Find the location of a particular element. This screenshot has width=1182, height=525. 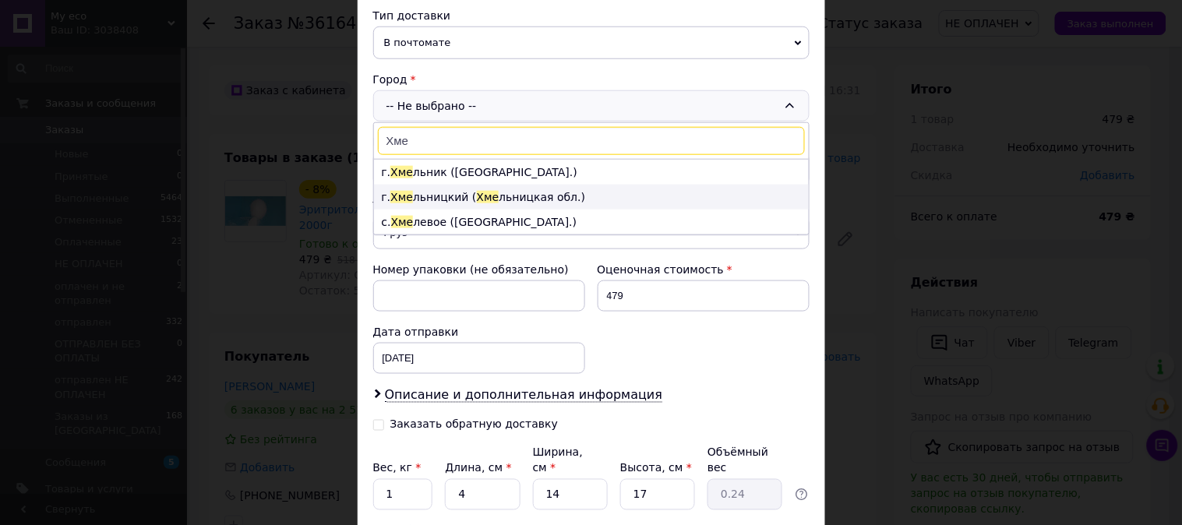

span: В почтомате is located at coordinates (591, 43).